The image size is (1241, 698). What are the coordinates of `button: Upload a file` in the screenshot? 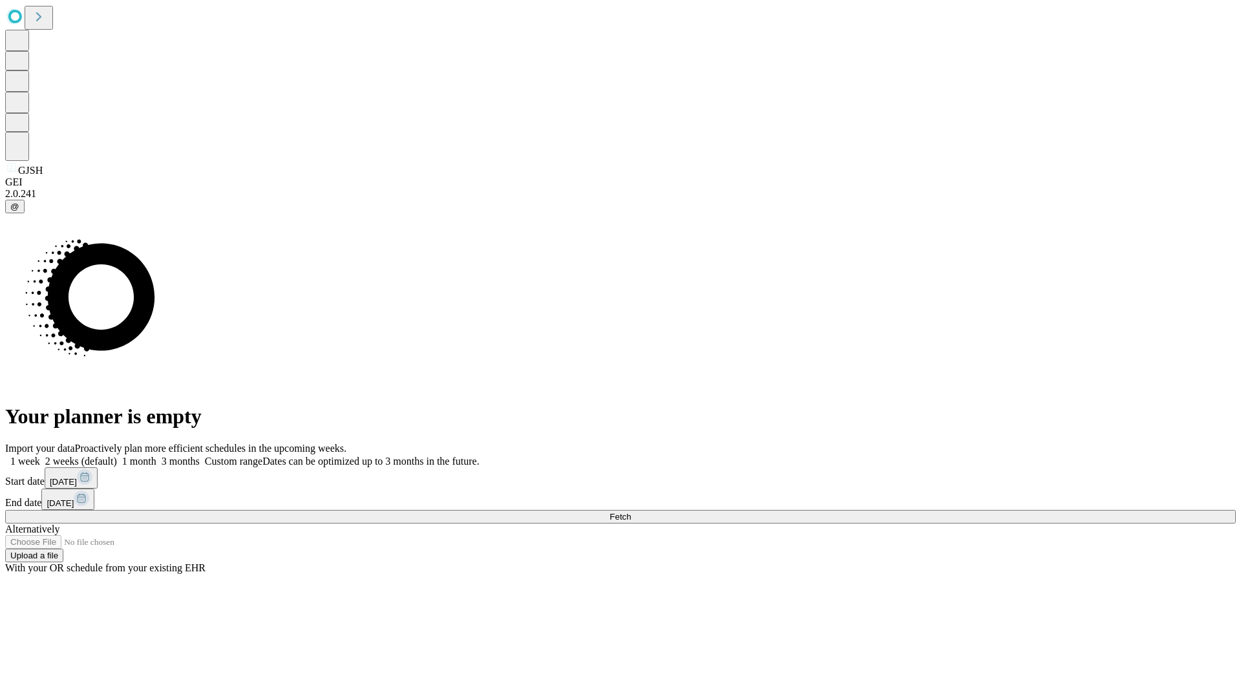 It's located at (34, 555).